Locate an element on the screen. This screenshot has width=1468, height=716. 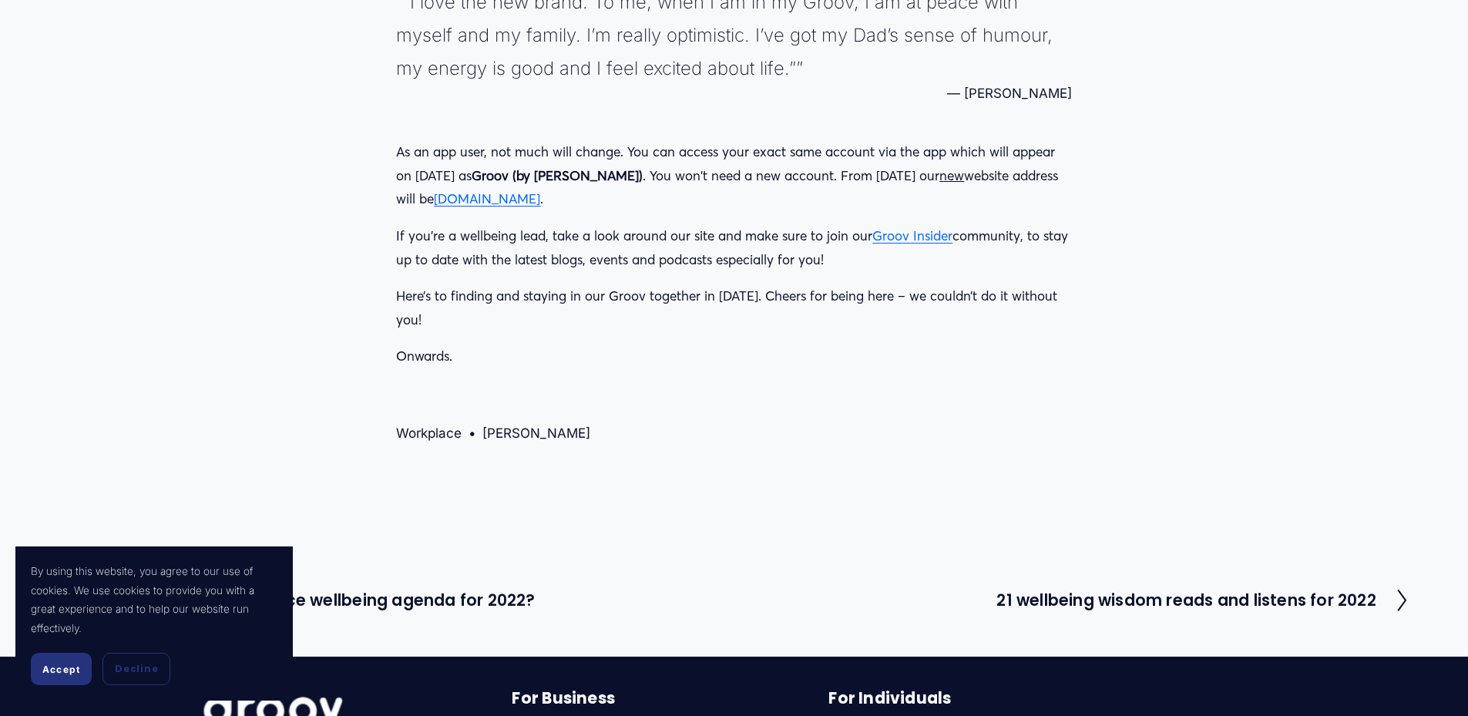
strong: For Individuals is located at coordinates (890, 698).